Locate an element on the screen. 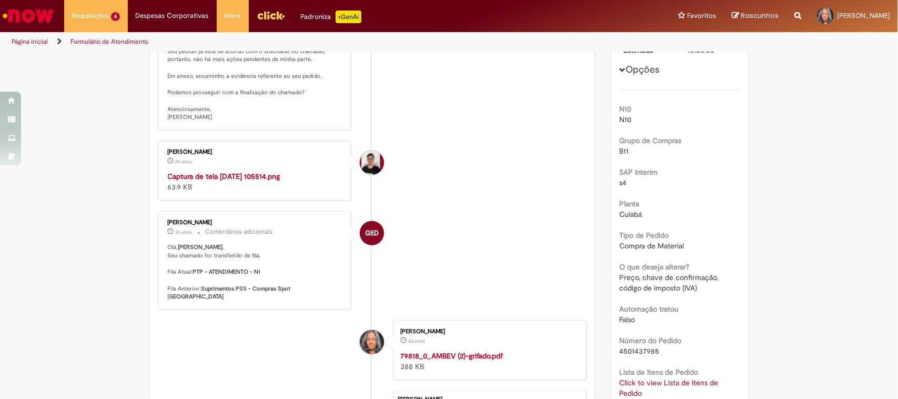  span: GED is located at coordinates (372, 233).